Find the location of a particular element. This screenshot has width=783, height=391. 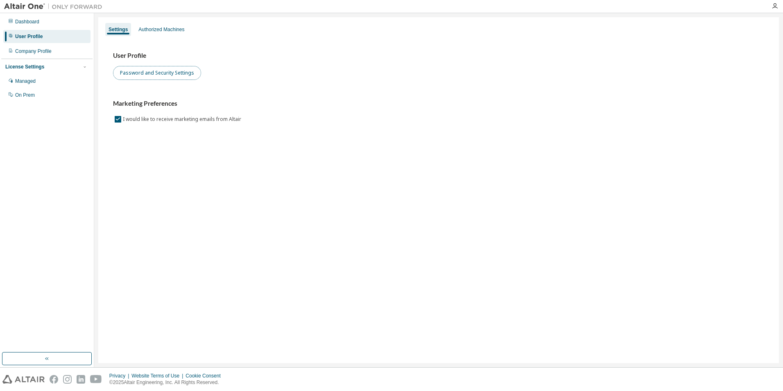

button: Password and Security Settings is located at coordinates (157, 73).